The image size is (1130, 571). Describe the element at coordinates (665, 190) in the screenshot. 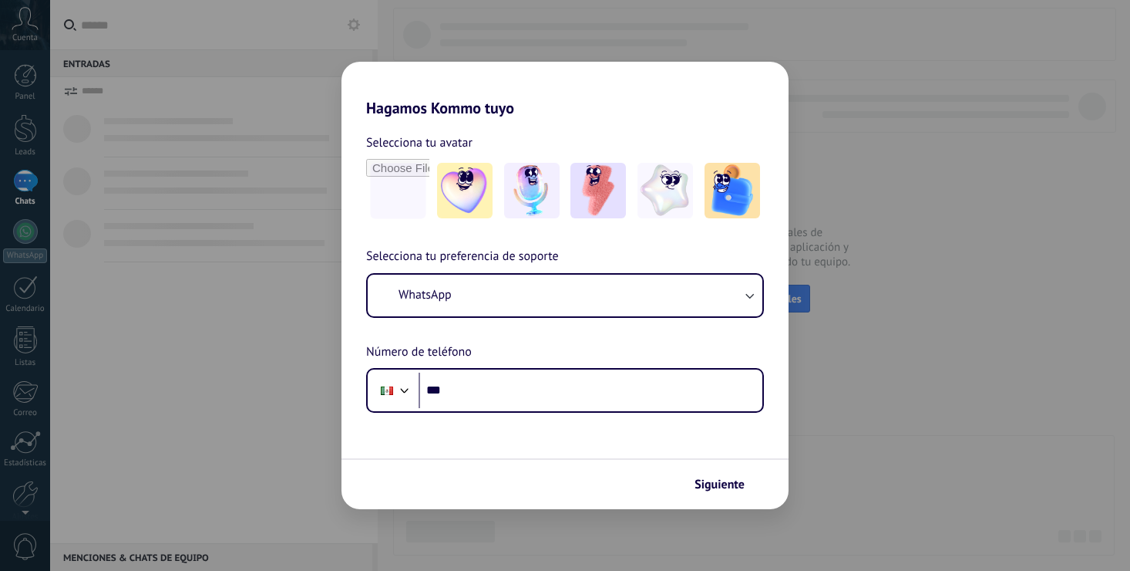

I see `img: -4.jpeg` at that location.